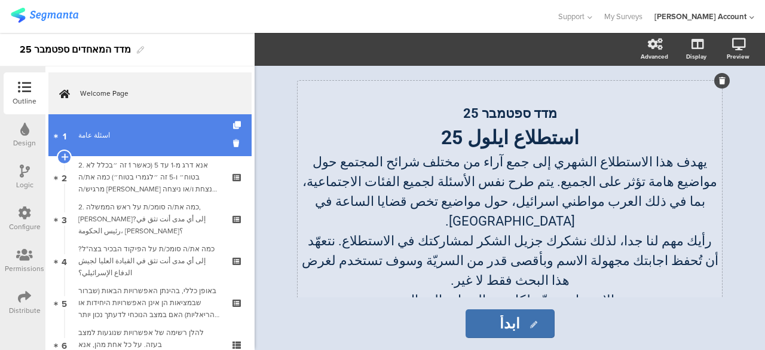 This screenshot has height=350, width=765. I want to click on span: Support, so click(571, 16).